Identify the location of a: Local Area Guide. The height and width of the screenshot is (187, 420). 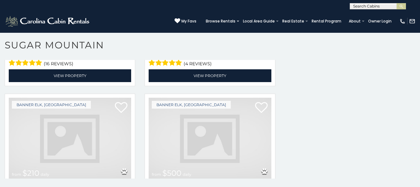
(259, 21).